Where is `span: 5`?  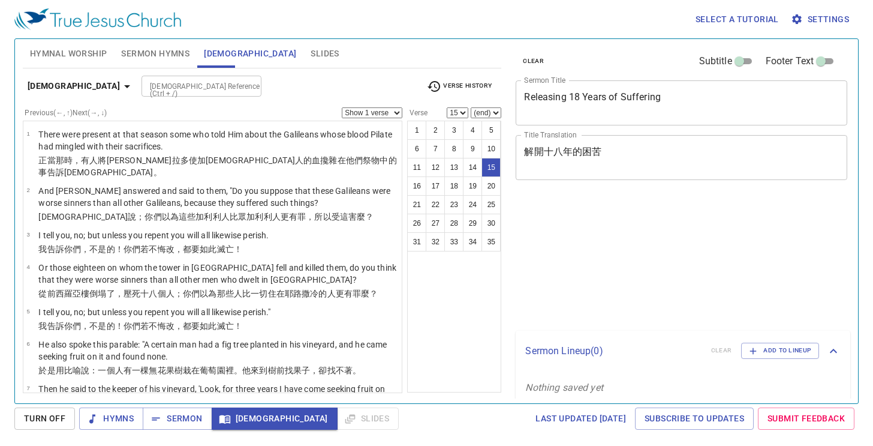 span: 5 is located at coordinates (28, 311).